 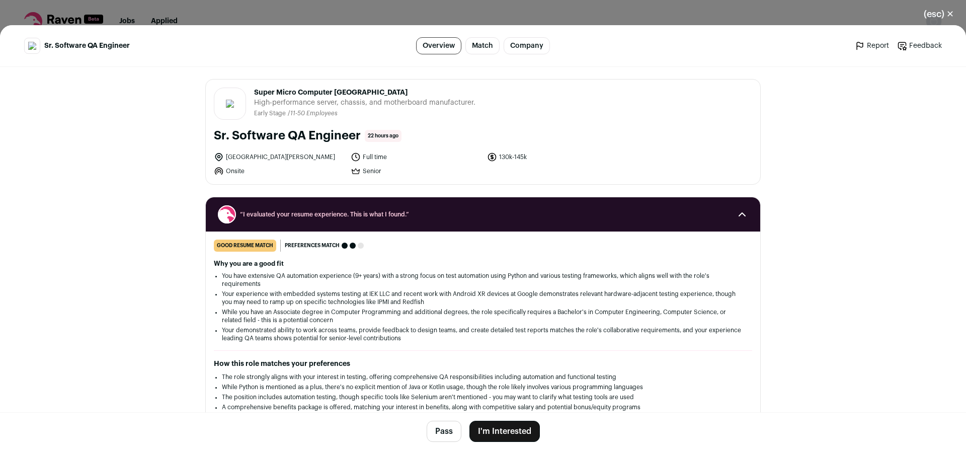 What do you see at coordinates (312, 245) in the screenshot?
I see `span: Preferences match` at bounding box center [312, 245].